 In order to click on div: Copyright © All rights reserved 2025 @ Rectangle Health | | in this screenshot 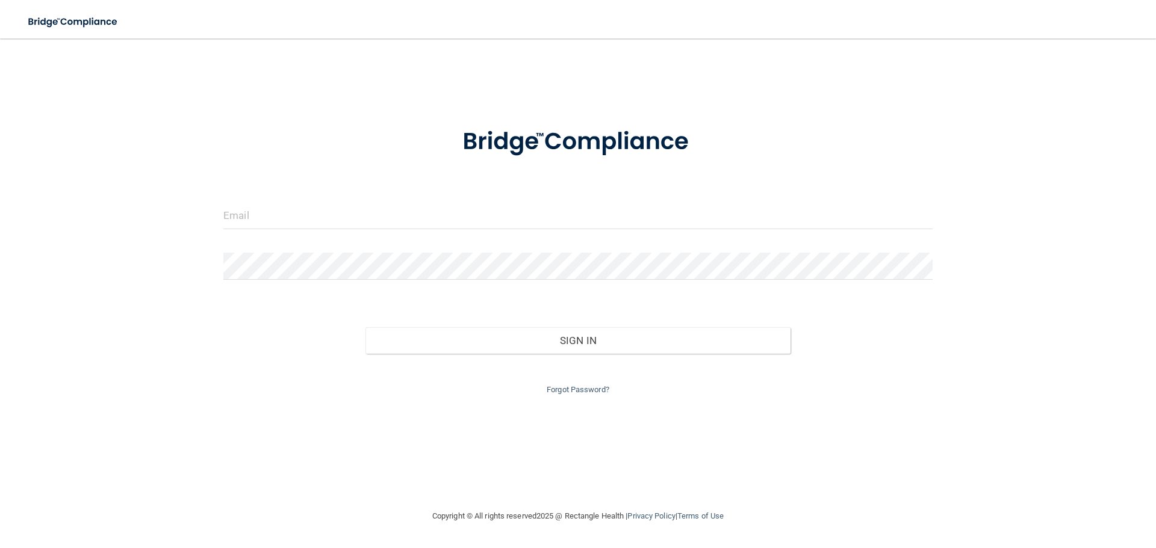, I will do `click(578, 517)`.